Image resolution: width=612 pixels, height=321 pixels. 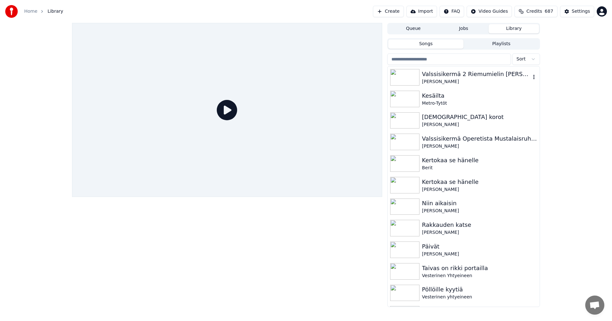 What do you see at coordinates (535, 11) in the screenshot?
I see `button: Credits687` at bounding box center [535, 11].